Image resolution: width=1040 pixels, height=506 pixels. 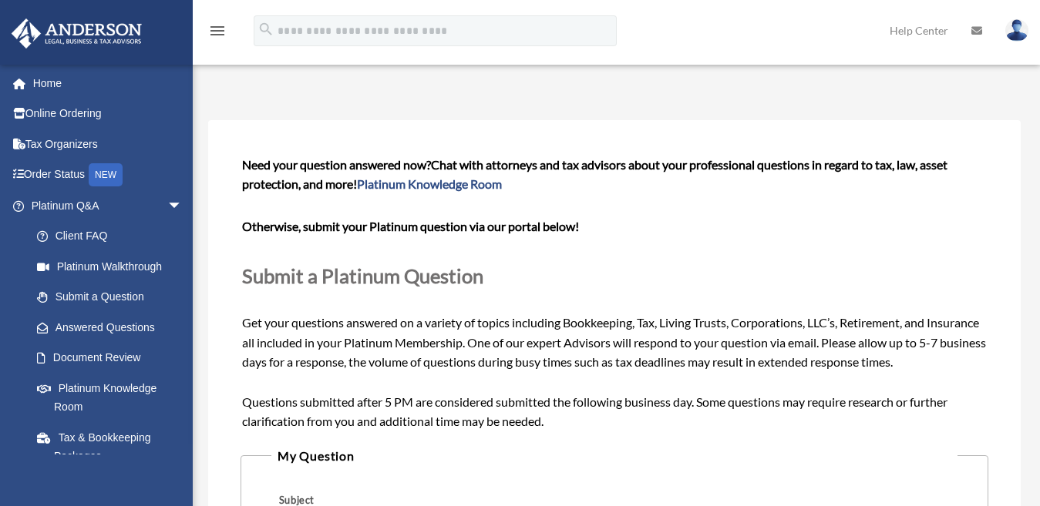 I want to click on a: Platinum Q&Aarrow_drop_down, so click(x=108, y=206).